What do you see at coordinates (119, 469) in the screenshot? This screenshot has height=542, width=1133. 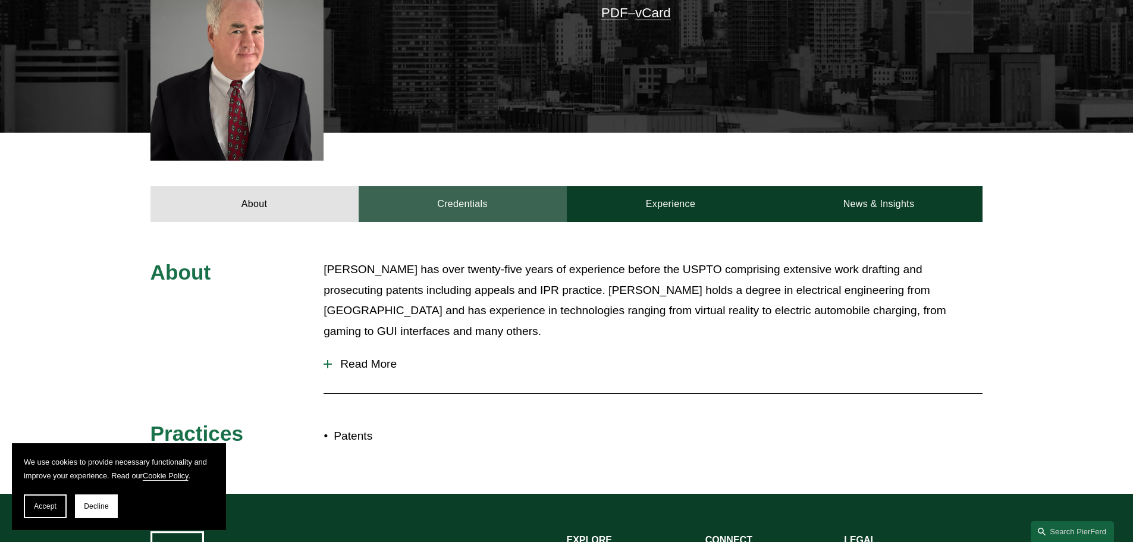 I see `p: We use cookies to provide necessary functionality and improve your experience. Read our .` at bounding box center [119, 469].